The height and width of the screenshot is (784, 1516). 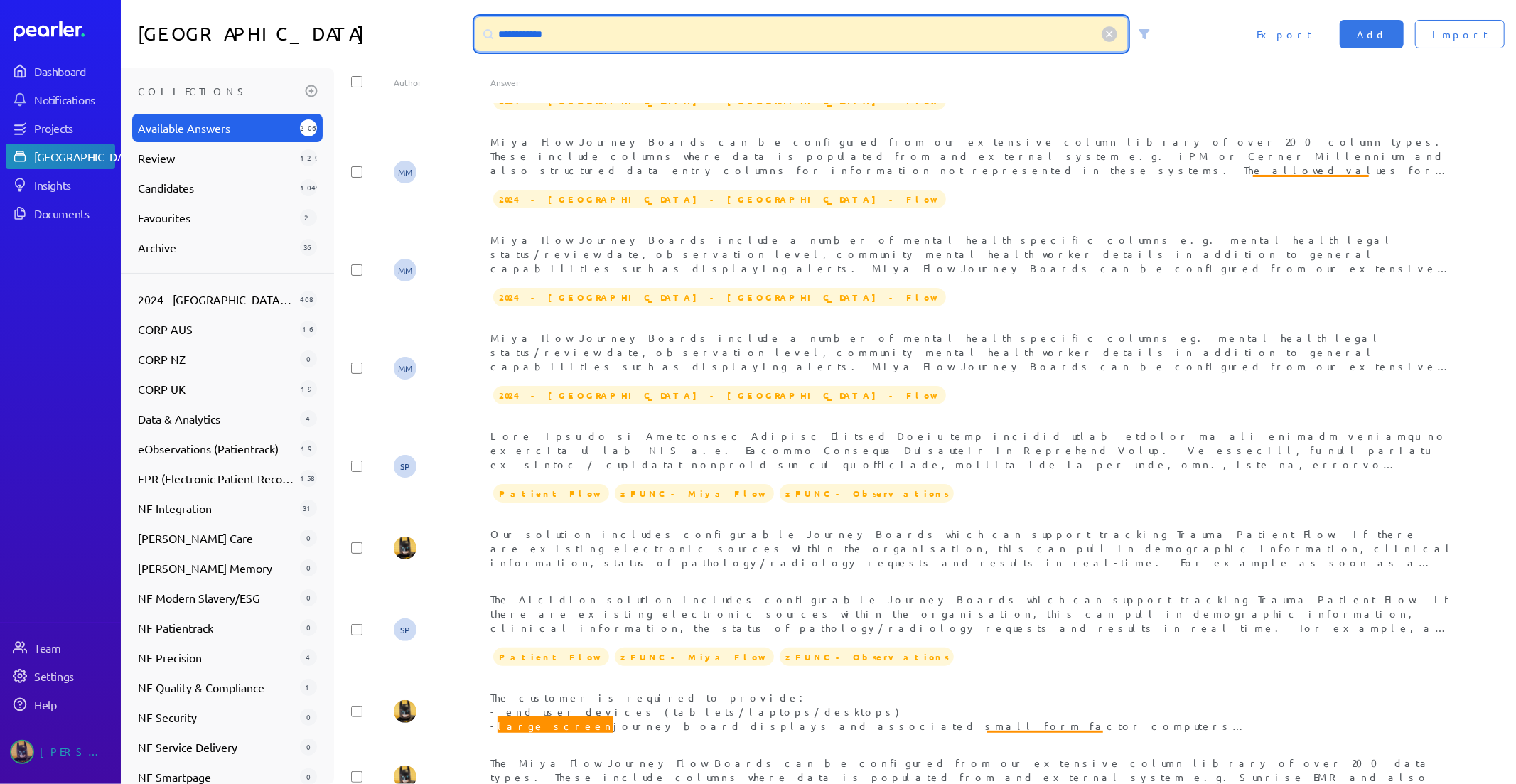 What do you see at coordinates (74, 704) in the screenshot?
I see `div: Help` at bounding box center [74, 704].